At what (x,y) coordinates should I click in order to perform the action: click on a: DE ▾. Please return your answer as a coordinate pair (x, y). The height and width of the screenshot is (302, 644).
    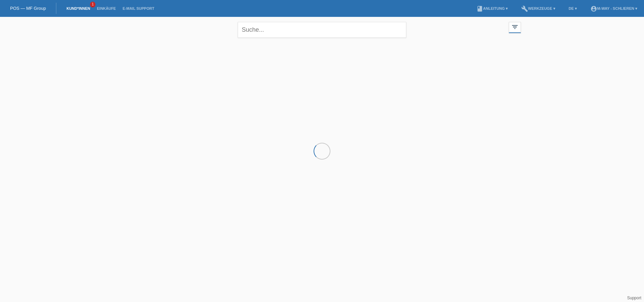
    Looking at the image, I should click on (573, 8).